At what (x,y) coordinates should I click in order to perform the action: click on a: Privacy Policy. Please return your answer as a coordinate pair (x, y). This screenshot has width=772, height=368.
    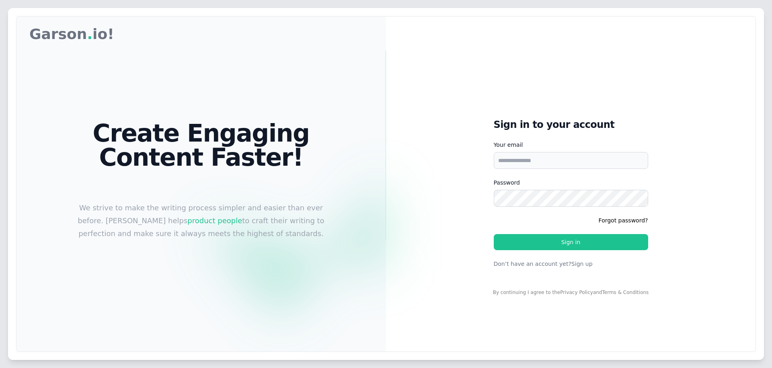
    Looking at the image, I should click on (577, 292).